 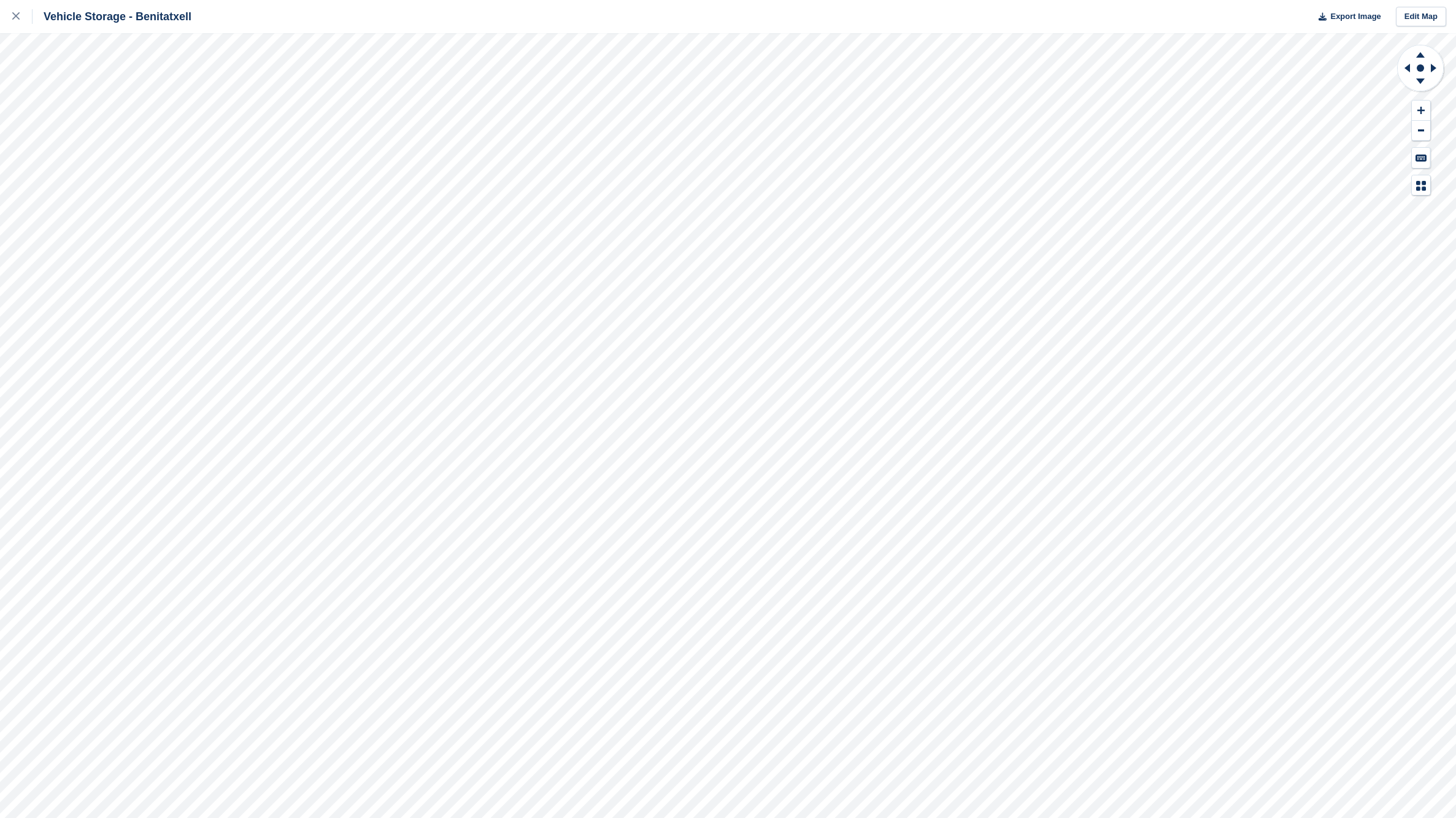 I want to click on button: Zoom Out, so click(x=1420, y=130).